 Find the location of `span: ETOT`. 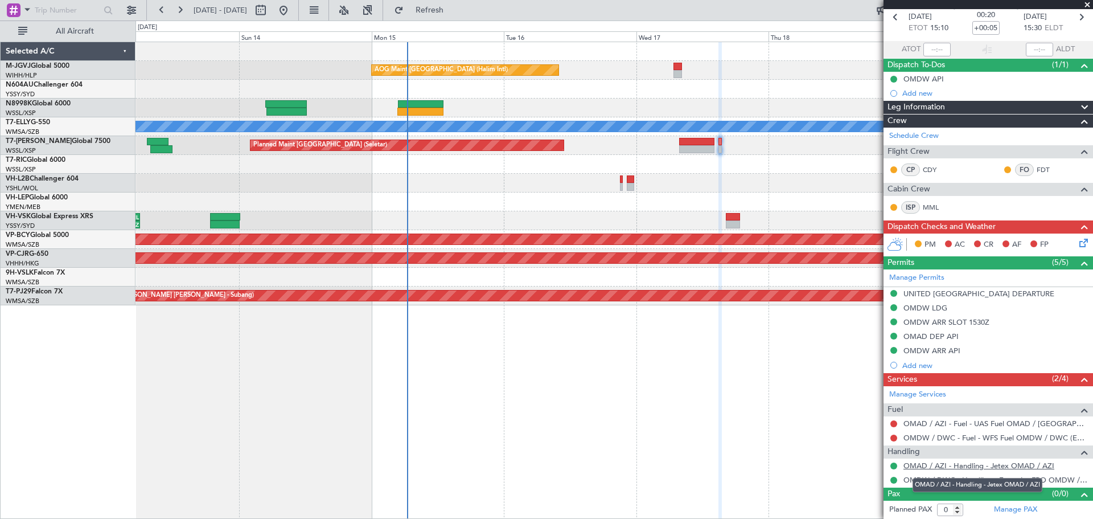

span: ETOT is located at coordinates (918, 28).